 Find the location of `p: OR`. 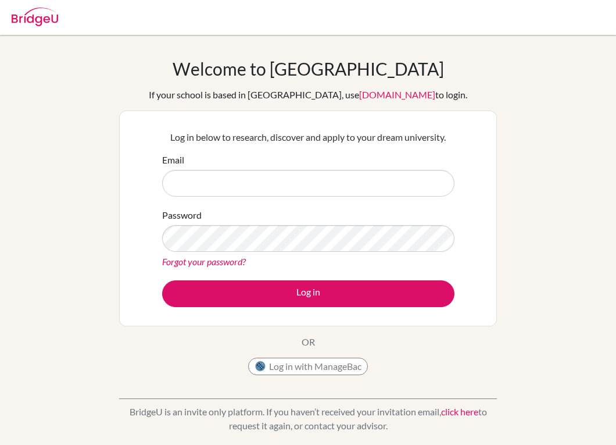

p: OR is located at coordinates (308, 342).